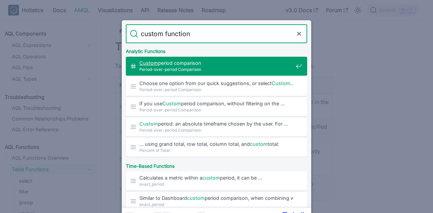 The height and width of the screenshot is (213, 433). I want to click on span: Similar to Dashboard period comparison, when combining with another …, so click(216, 198).